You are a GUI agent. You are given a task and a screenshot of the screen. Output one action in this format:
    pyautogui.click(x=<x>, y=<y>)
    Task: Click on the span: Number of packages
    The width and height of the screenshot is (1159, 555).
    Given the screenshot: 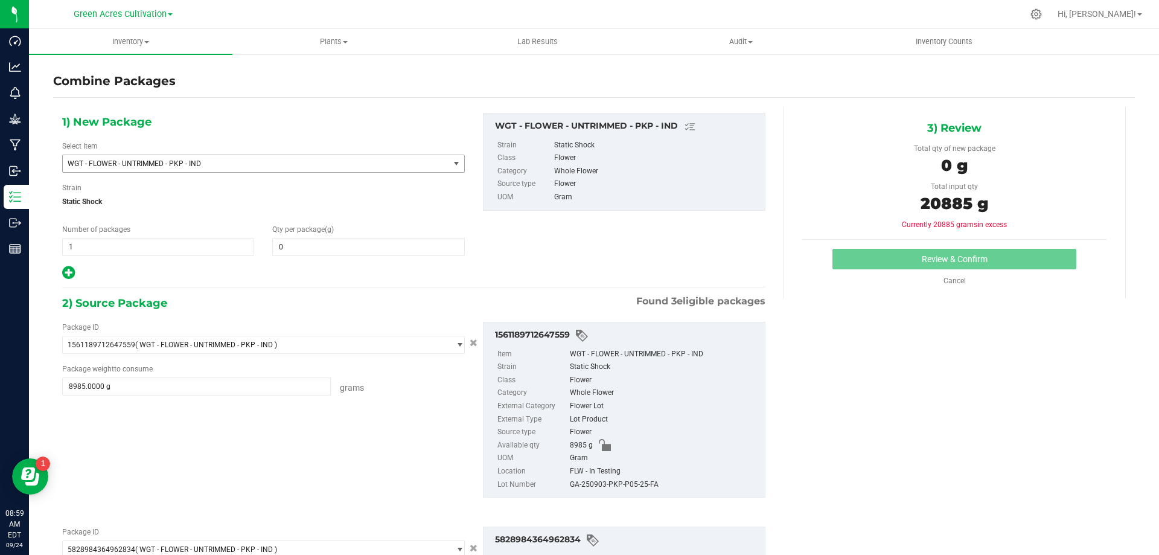 What is the action you would take?
    pyautogui.click(x=96, y=229)
    